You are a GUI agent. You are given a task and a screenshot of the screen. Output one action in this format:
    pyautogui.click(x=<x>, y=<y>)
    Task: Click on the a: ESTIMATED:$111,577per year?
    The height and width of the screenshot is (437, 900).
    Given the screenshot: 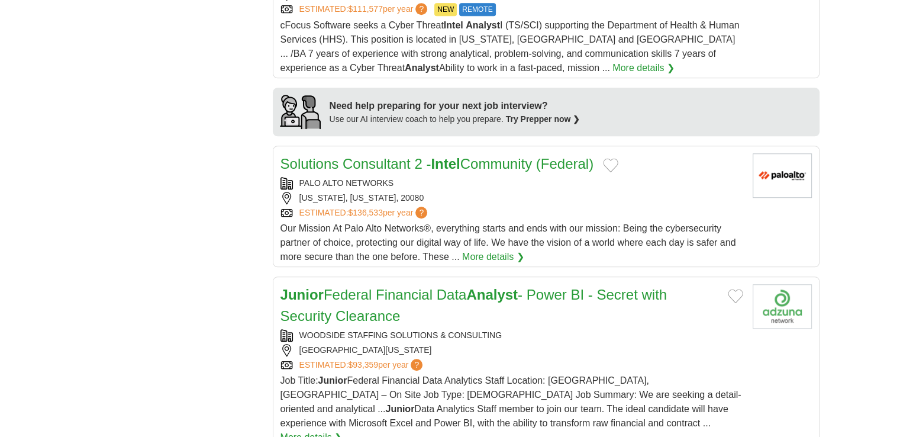 What is the action you would take?
    pyautogui.click(x=365, y=9)
    